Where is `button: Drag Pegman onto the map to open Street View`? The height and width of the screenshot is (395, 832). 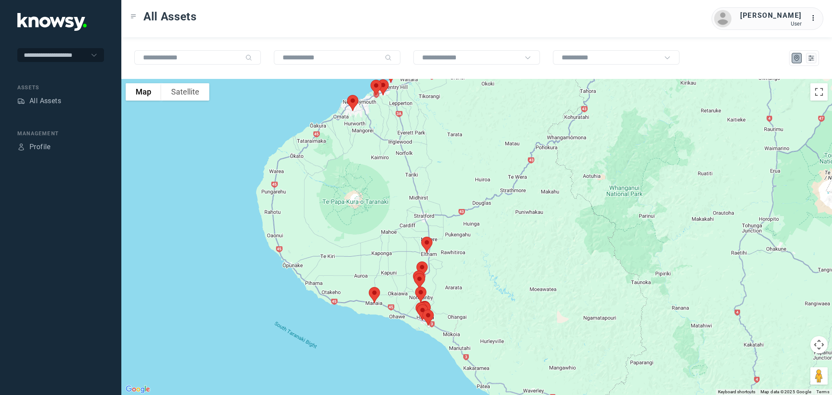 button: Drag Pegman onto the map to open Street View is located at coordinates (819, 376).